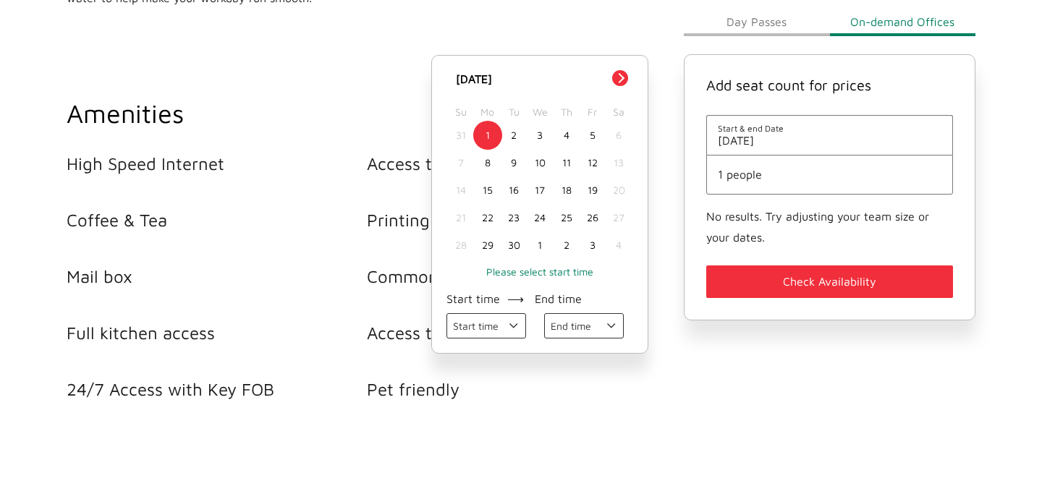  What do you see at coordinates (829, 175) in the screenshot?
I see `span: 1 people` at bounding box center [829, 175].